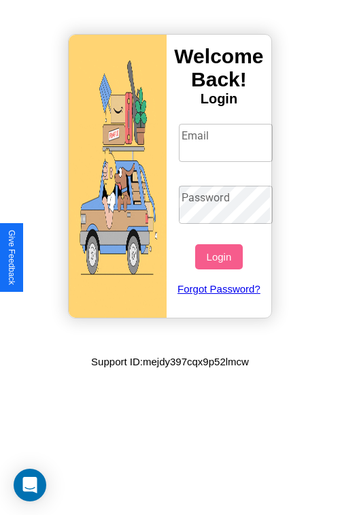 The width and height of the screenshot is (340, 515). I want to click on h3: Welcome Back!, so click(219, 68).